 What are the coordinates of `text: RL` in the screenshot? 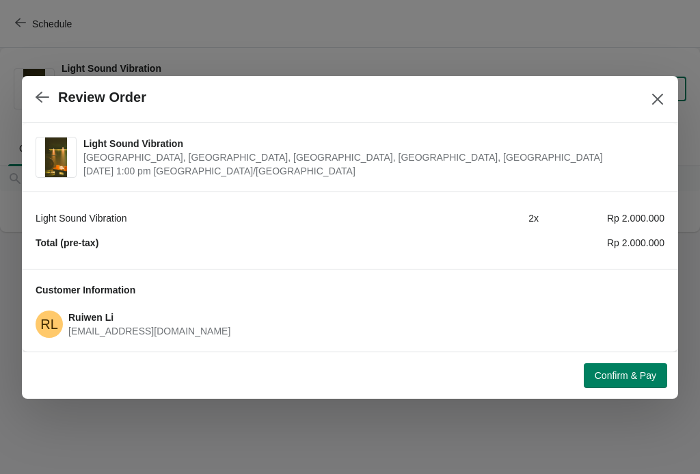 It's located at (49, 324).